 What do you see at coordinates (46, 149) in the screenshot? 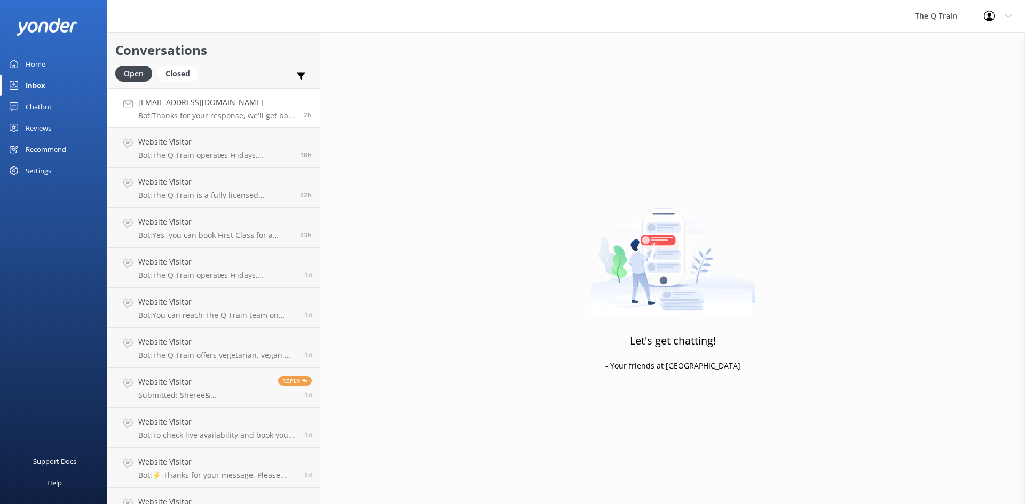
I see `div: Recommend` at bounding box center [46, 149].